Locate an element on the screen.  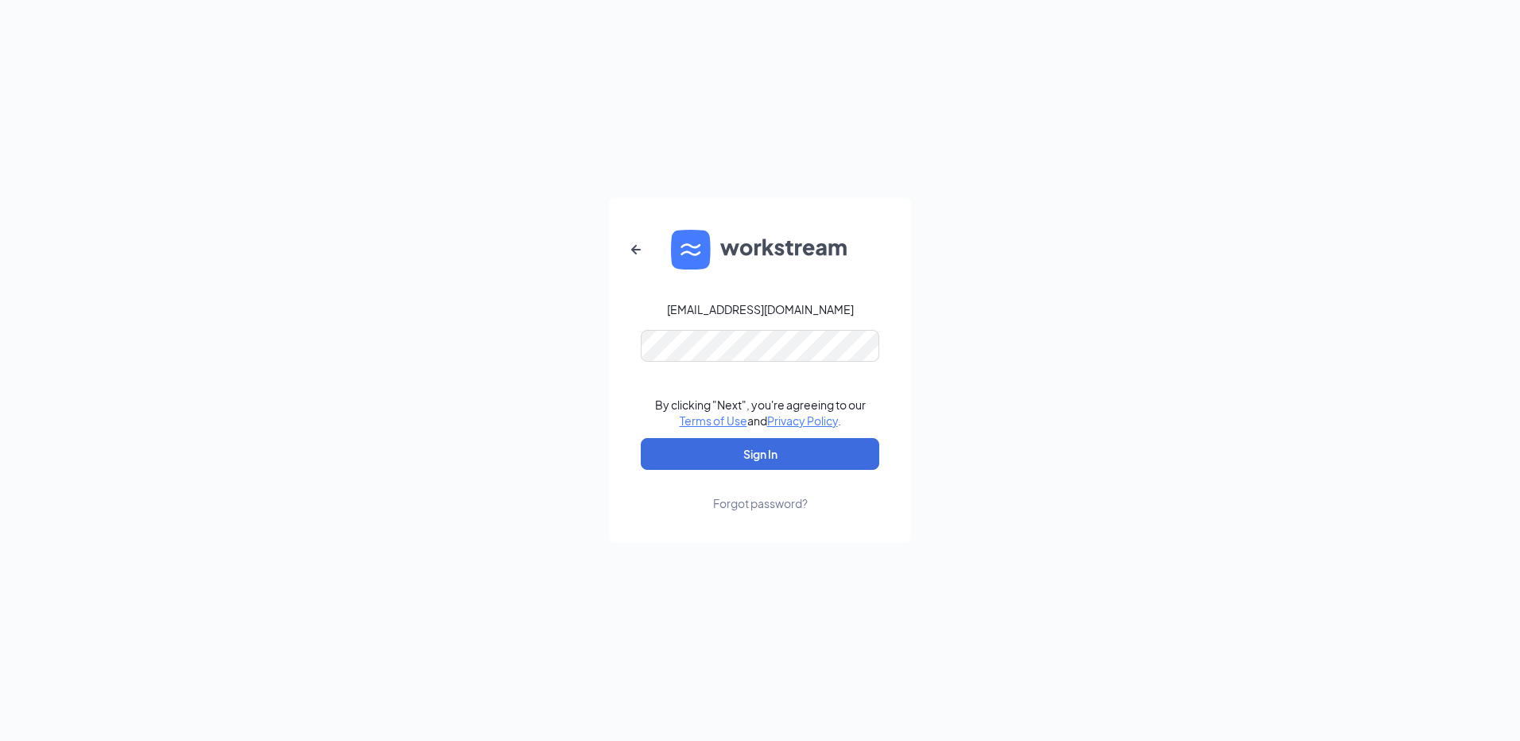
img: WS logo and Workstream text is located at coordinates (760, 250).